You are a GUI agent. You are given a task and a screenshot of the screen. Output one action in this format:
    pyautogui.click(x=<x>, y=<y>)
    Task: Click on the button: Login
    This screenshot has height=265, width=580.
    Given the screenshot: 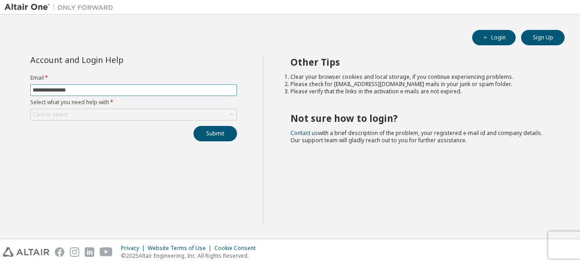 What is the action you would take?
    pyautogui.click(x=494, y=38)
    